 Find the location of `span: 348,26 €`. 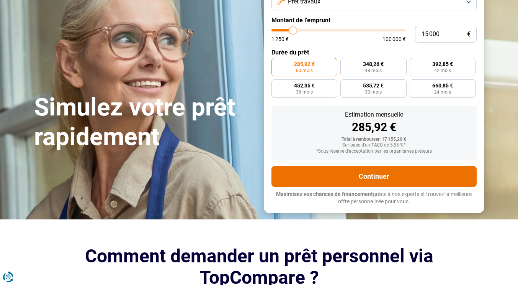

span: 348,26 € is located at coordinates (374, 64).